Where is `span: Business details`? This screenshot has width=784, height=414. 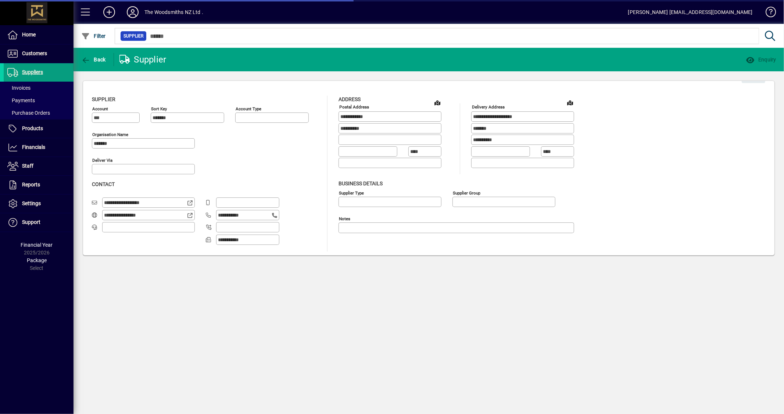
span: Business details is located at coordinates (360, 183).